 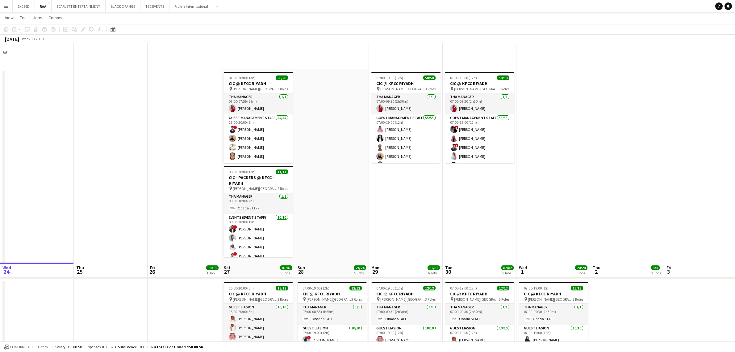 I want to click on span: 87/87, so click(x=286, y=267).